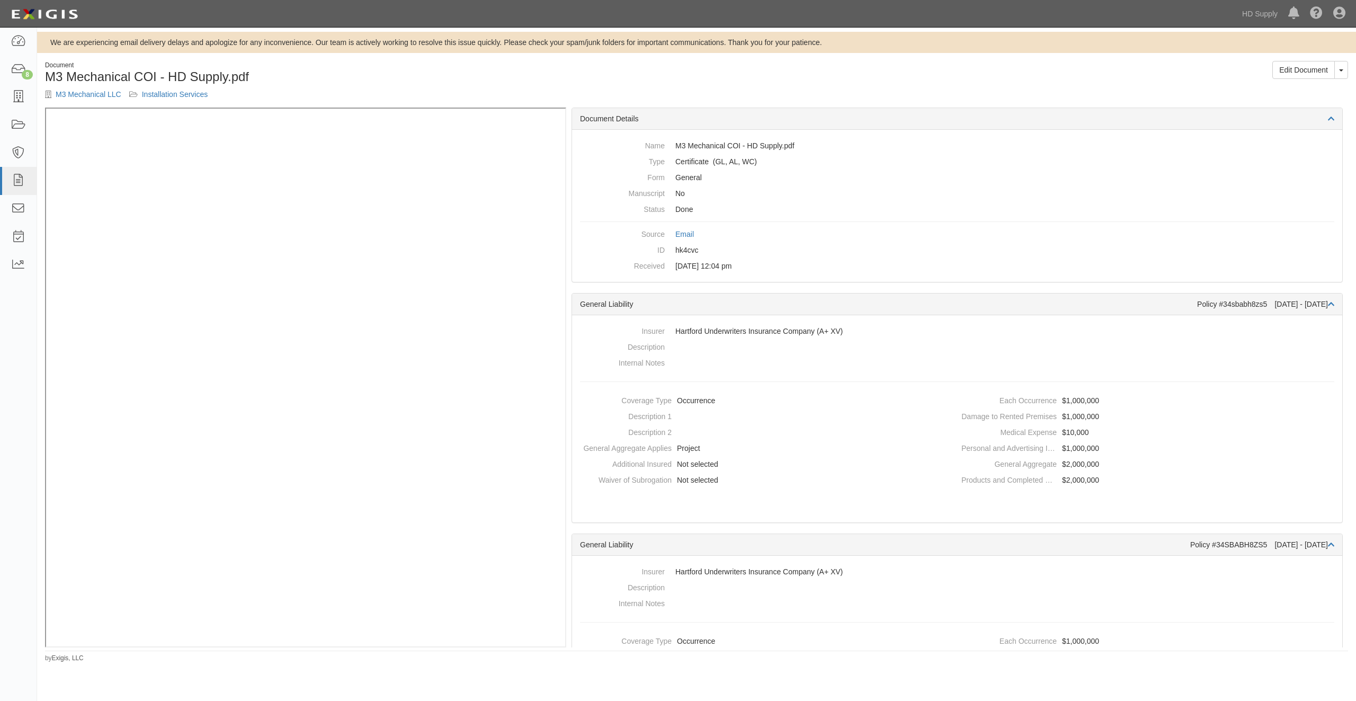 The height and width of the screenshot is (701, 1356). What do you see at coordinates (697, 42) in the screenshot?
I see `div: We are experiencing email delivery delays and apologize for any inconvenience. Our team is active...` at bounding box center [697, 42].